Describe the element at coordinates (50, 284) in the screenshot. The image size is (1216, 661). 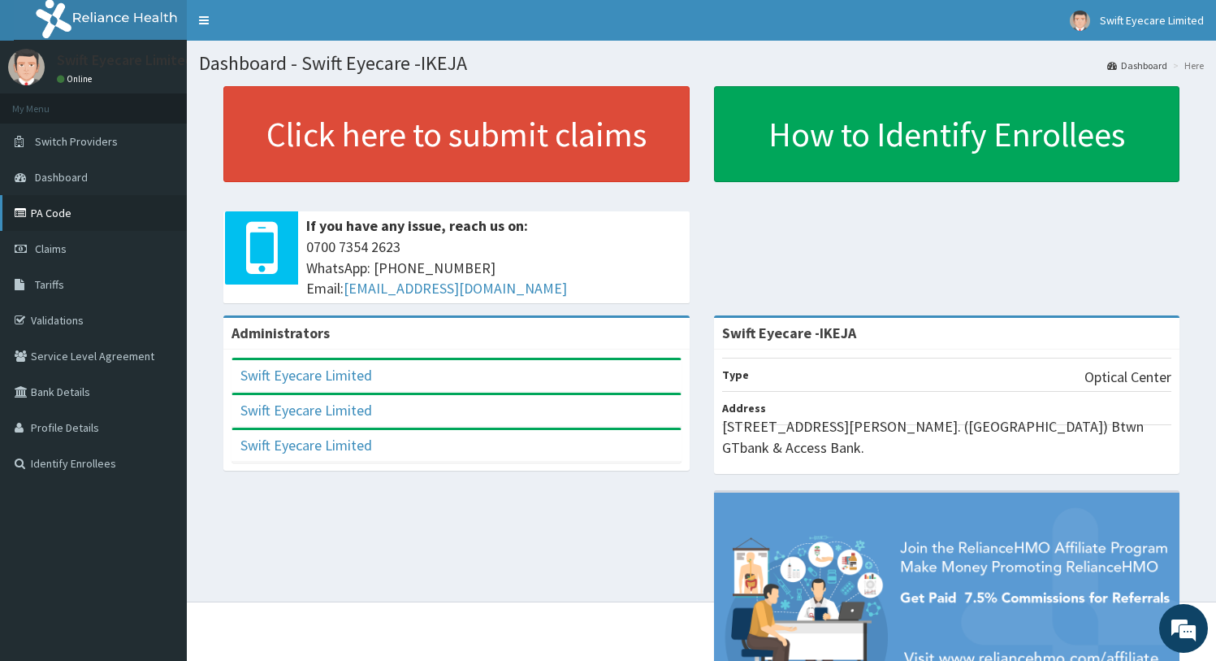
I see `span: Tariffs` at that location.